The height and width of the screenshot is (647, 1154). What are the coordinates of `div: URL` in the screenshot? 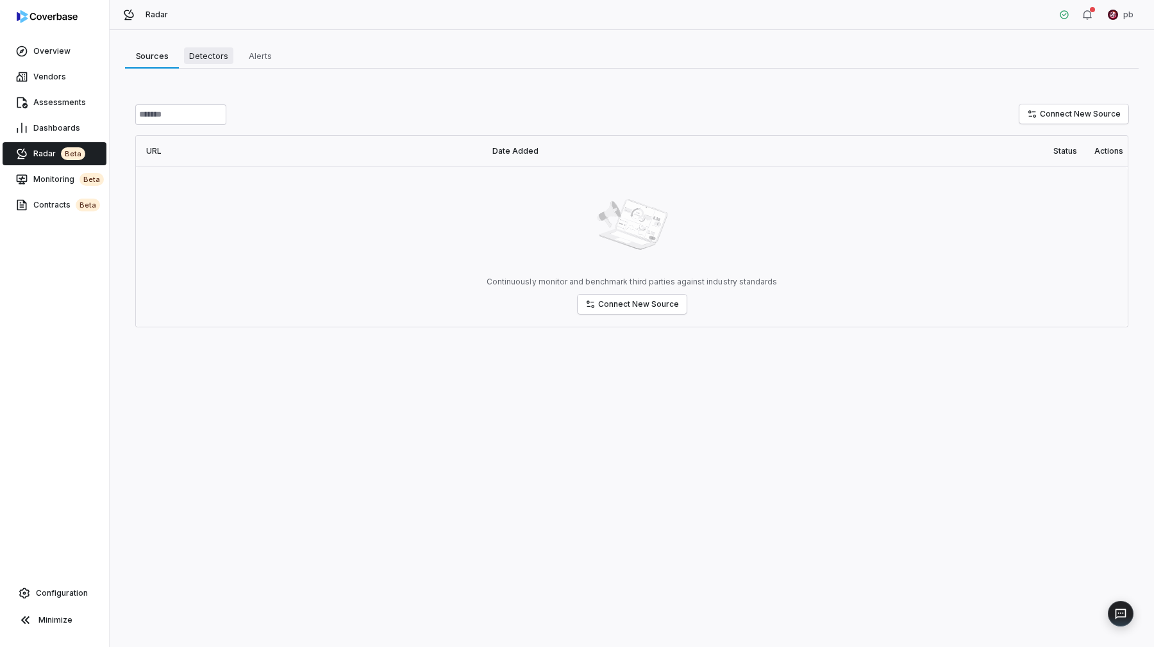 It's located at (311, 151).